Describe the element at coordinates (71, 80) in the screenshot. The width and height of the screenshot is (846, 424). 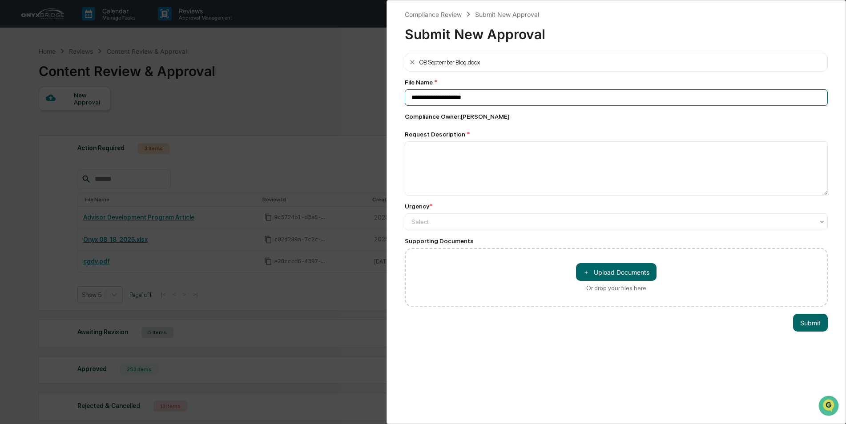
I see `div: We're available if you need us!` at that location.